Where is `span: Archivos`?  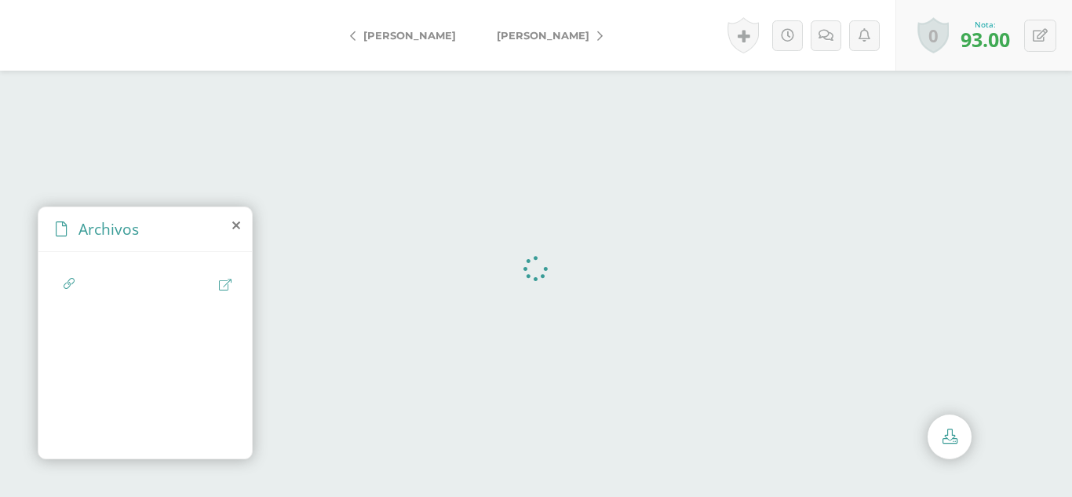 span: Archivos is located at coordinates (108, 228).